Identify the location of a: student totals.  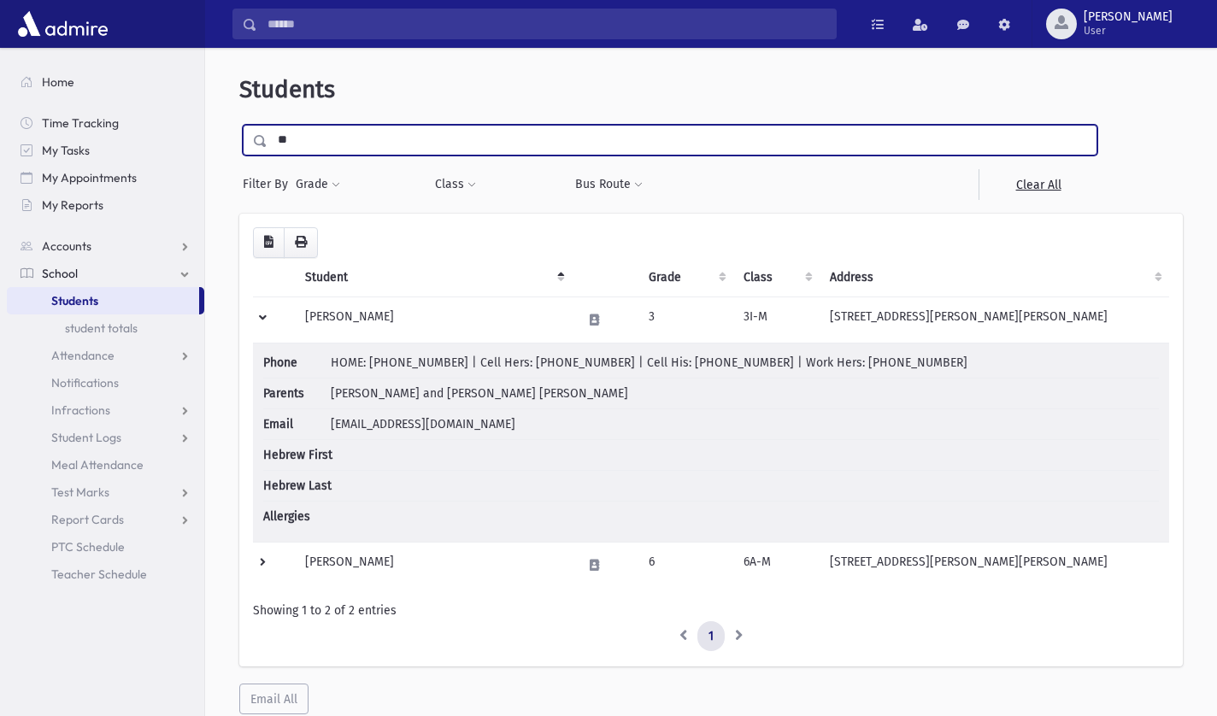
(105, 328).